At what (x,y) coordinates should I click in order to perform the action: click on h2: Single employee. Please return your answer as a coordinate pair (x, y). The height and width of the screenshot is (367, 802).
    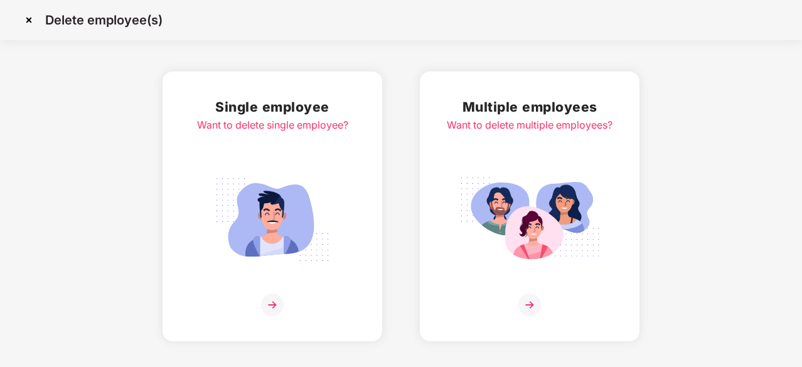
    Looking at the image, I should click on (272, 107).